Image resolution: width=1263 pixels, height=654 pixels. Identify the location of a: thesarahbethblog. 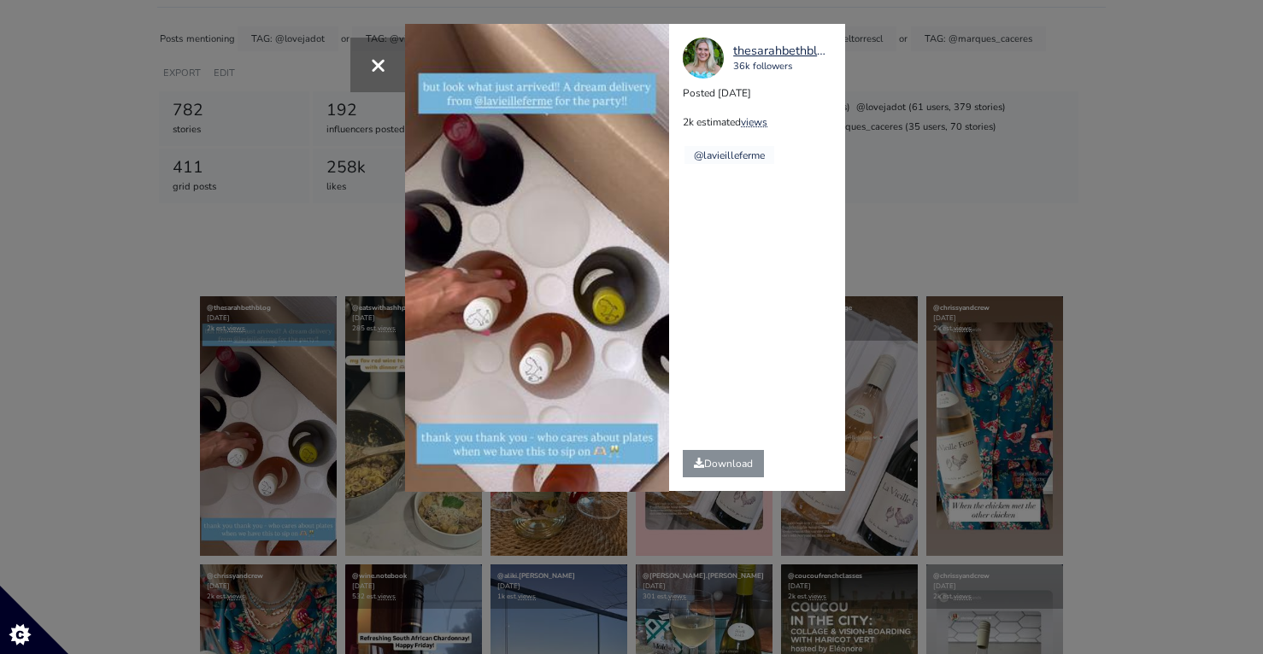
(781, 51).